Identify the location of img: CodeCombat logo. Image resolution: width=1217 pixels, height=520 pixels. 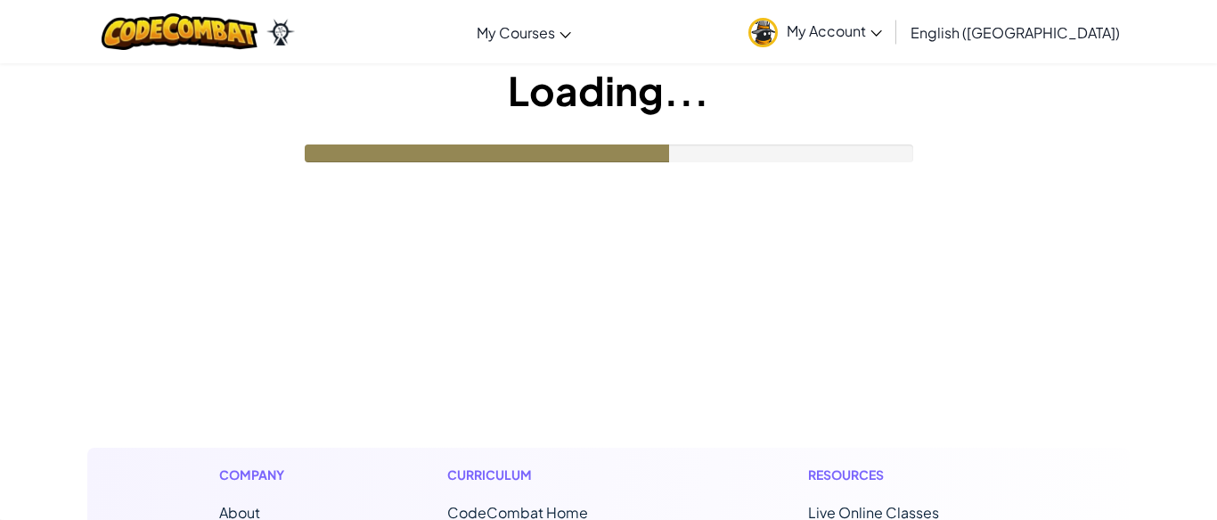
(179, 31).